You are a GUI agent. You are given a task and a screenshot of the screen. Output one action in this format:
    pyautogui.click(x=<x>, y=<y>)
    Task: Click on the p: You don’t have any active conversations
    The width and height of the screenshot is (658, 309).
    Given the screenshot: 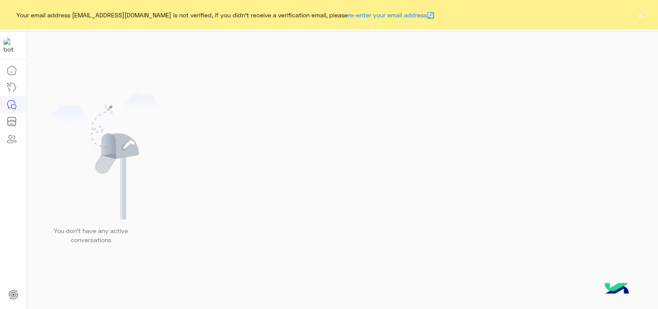 What is the action you would take?
    pyautogui.click(x=91, y=235)
    